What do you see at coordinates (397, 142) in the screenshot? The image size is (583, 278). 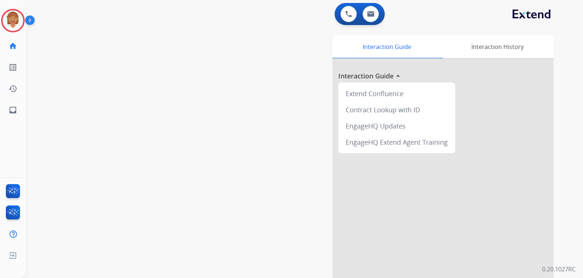 I see `div: EngageHQ Extend Agent Training` at bounding box center [397, 142].